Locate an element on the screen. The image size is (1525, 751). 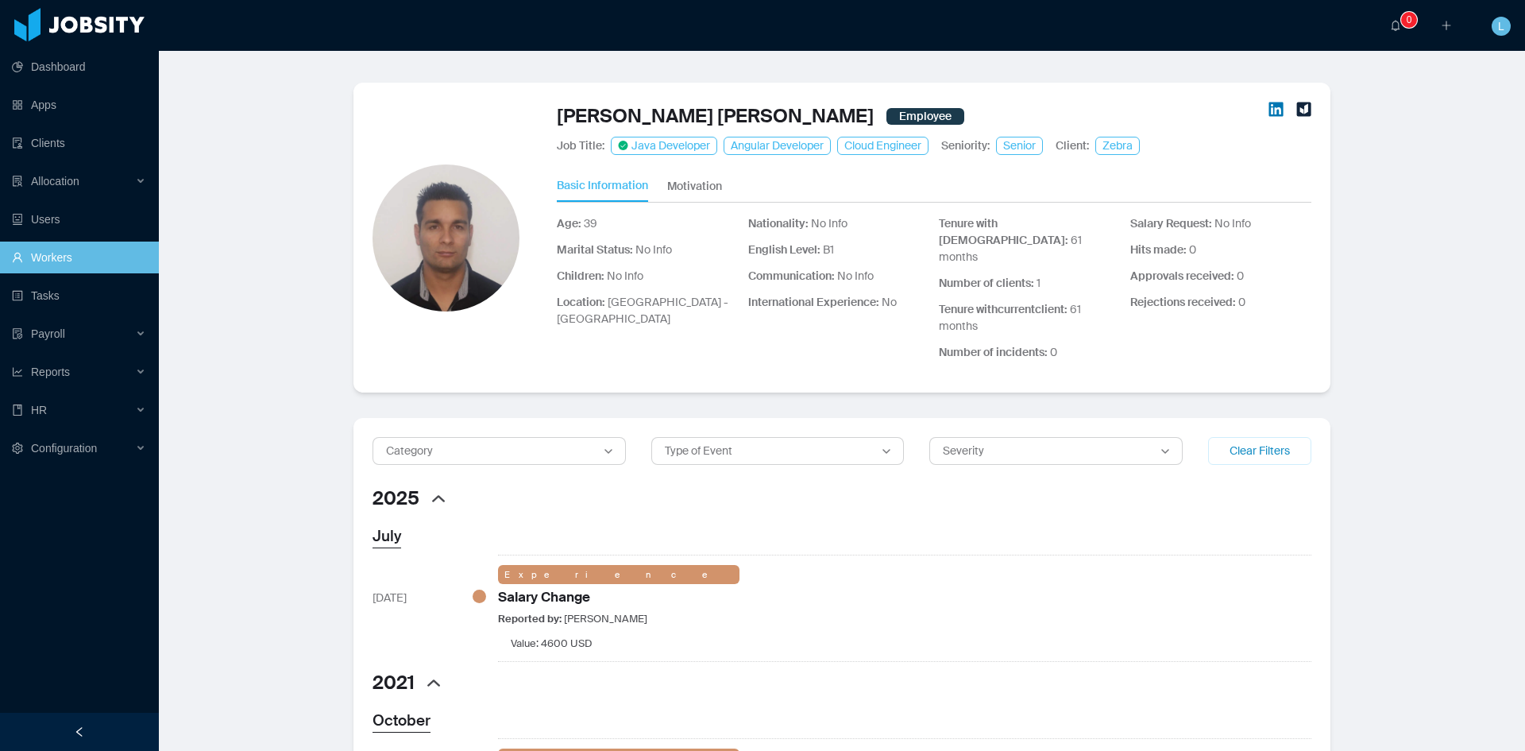
strong: English Level: is located at coordinates (784, 249).